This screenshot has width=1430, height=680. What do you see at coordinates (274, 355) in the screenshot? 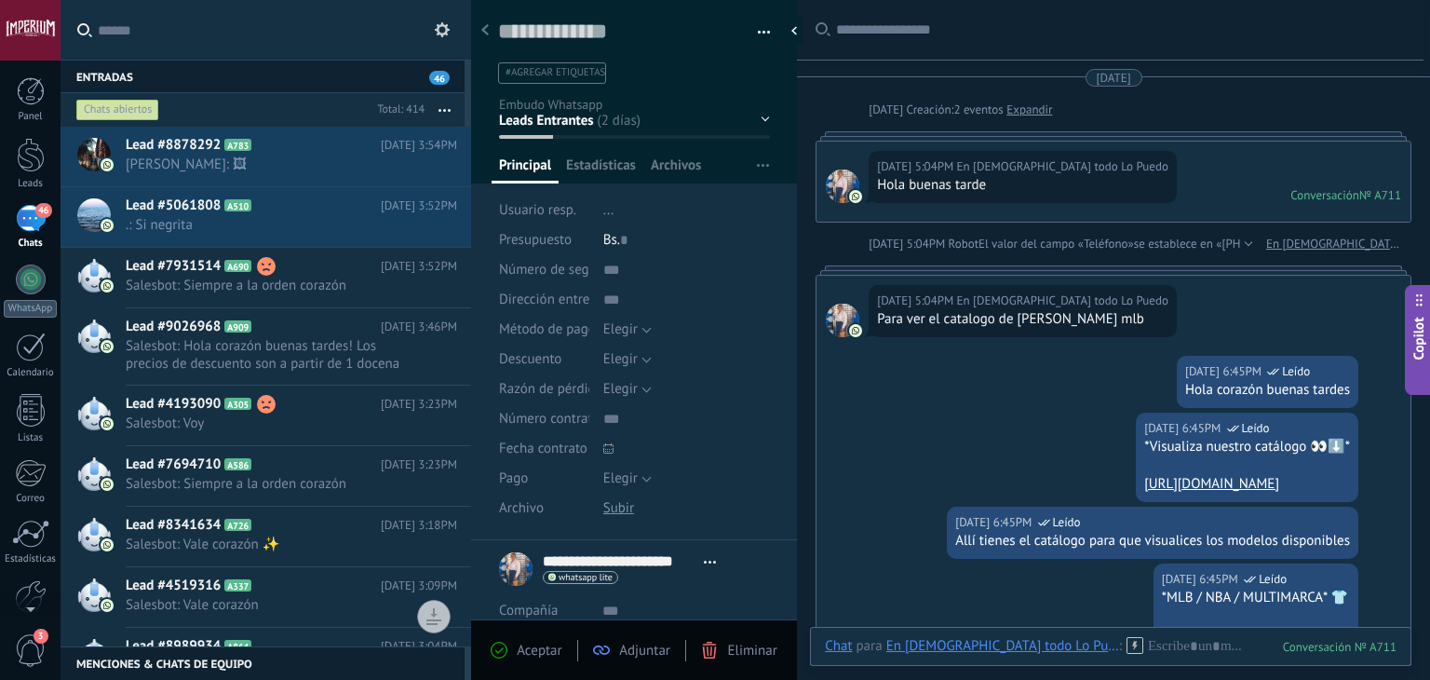
I see `span: Salesbot: Hola corazón buenas tardes! Los precios de descuento son a partir de 1 docena` at bounding box center [274, 355].